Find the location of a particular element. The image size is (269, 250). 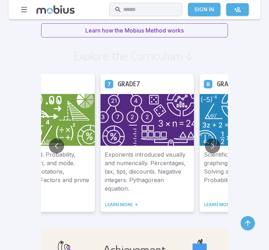

p: Learn how the Mobius Method works is located at coordinates (135, 30).